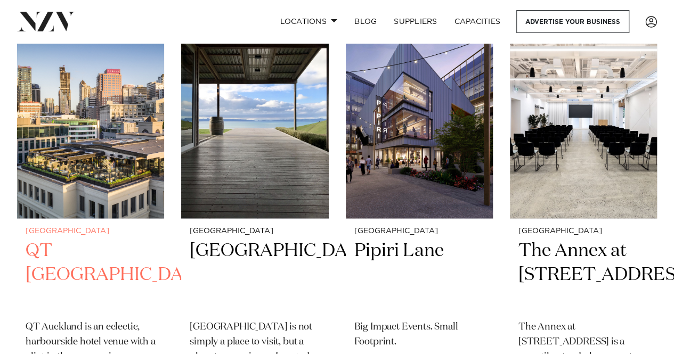  Describe the element at coordinates (419, 275) in the screenshot. I see `h2: Pipiri Lane` at that location.